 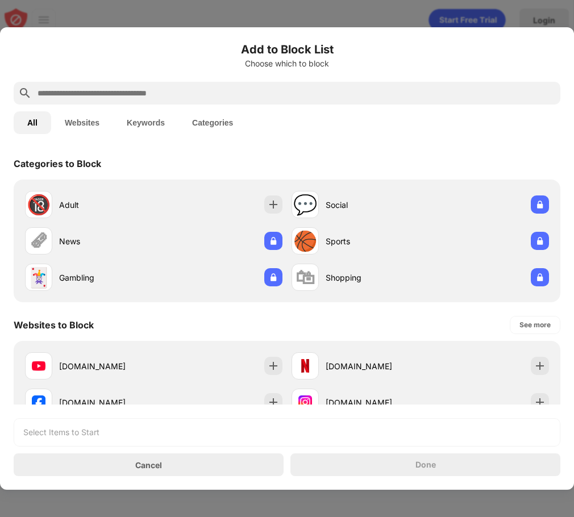 What do you see at coordinates (373, 241) in the screenshot?
I see `div: Sports` at bounding box center [373, 241].